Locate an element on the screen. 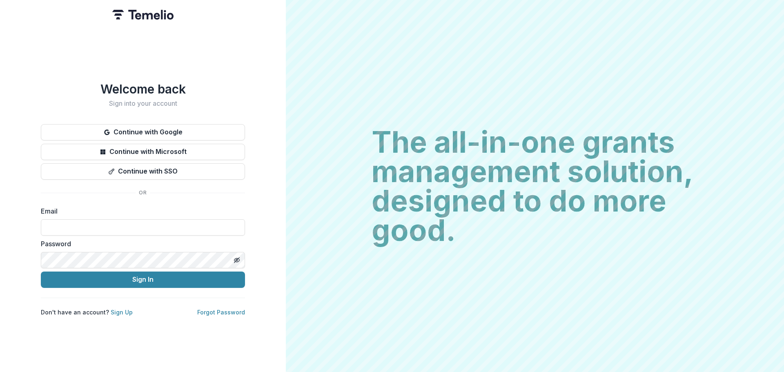 Image resolution: width=784 pixels, height=372 pixels. button: Continue with Microsoft is located at coordinates (143, 152).